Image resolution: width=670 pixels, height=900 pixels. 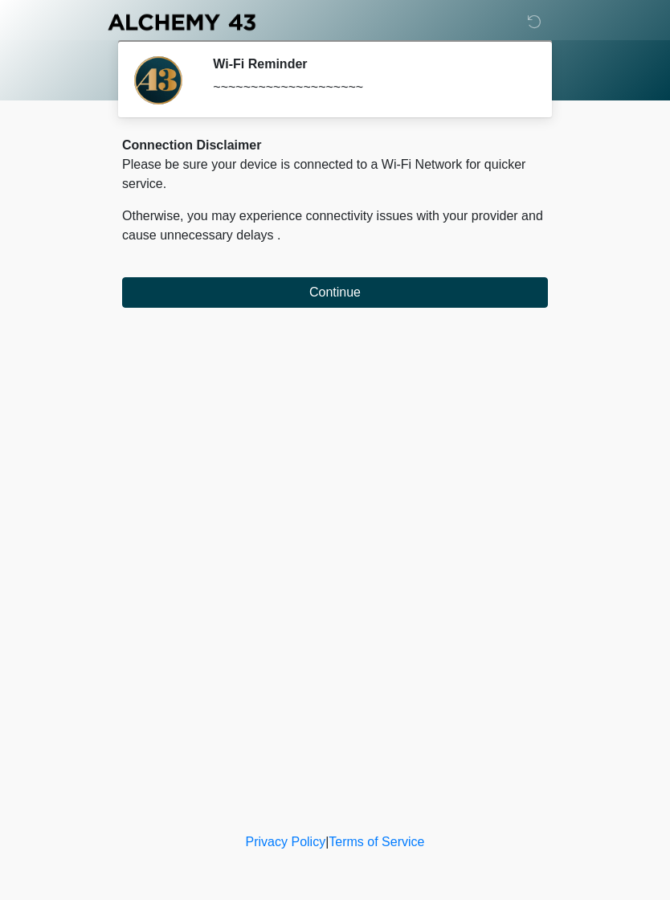 What do you see at coordinates (335, 174) in the screenshot?
I see `p: Please be sure your device is connected to a Wi-Fi Network for quicker service.` at bounding box center [335, 174].